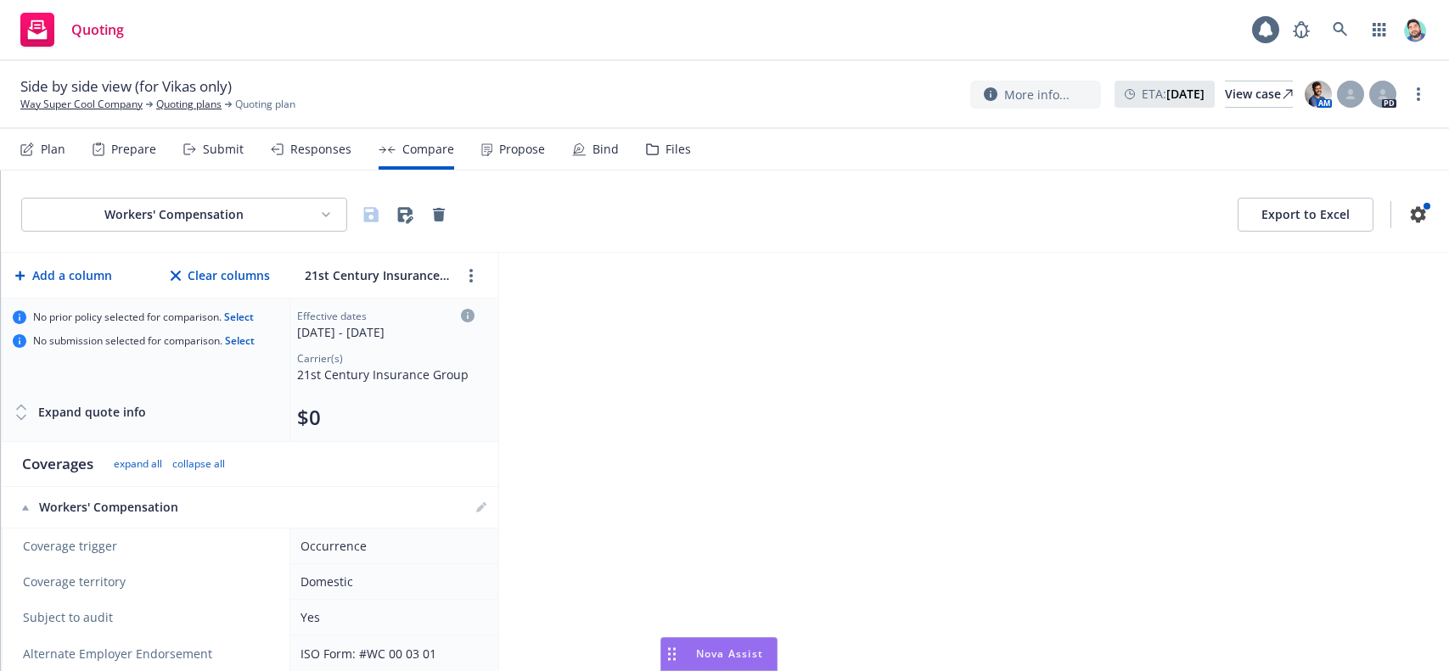 This screenshot has width=1449, height=671. I want to click on span: Subject to audit, so click(148, 618).